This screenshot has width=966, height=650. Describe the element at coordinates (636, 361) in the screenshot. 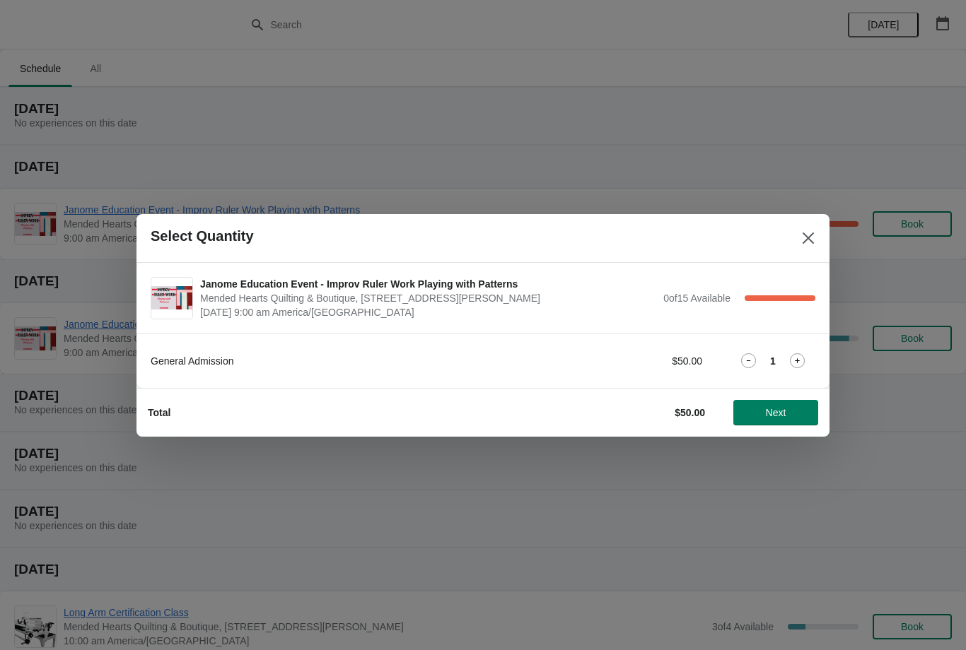

I see `div: $50.00` at that location.